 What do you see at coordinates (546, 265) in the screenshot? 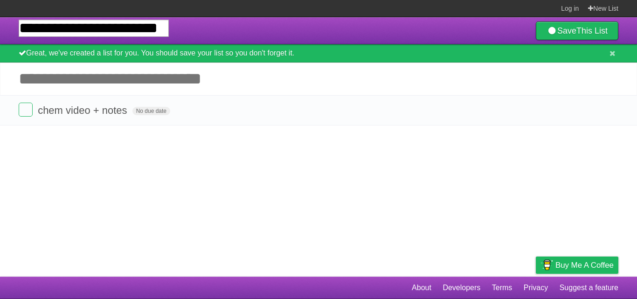
I see `img: Buy me a coffee` at bounding box center [546, 265].